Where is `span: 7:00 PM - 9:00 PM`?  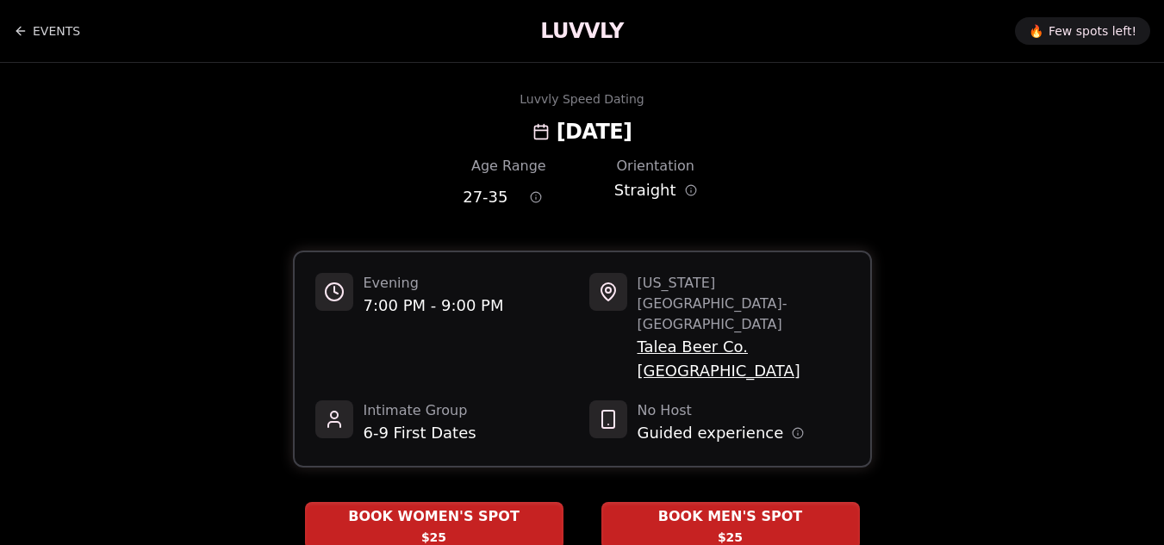 span: 7:00 PM - 9:00 PM is located at coordinates (433, 306).